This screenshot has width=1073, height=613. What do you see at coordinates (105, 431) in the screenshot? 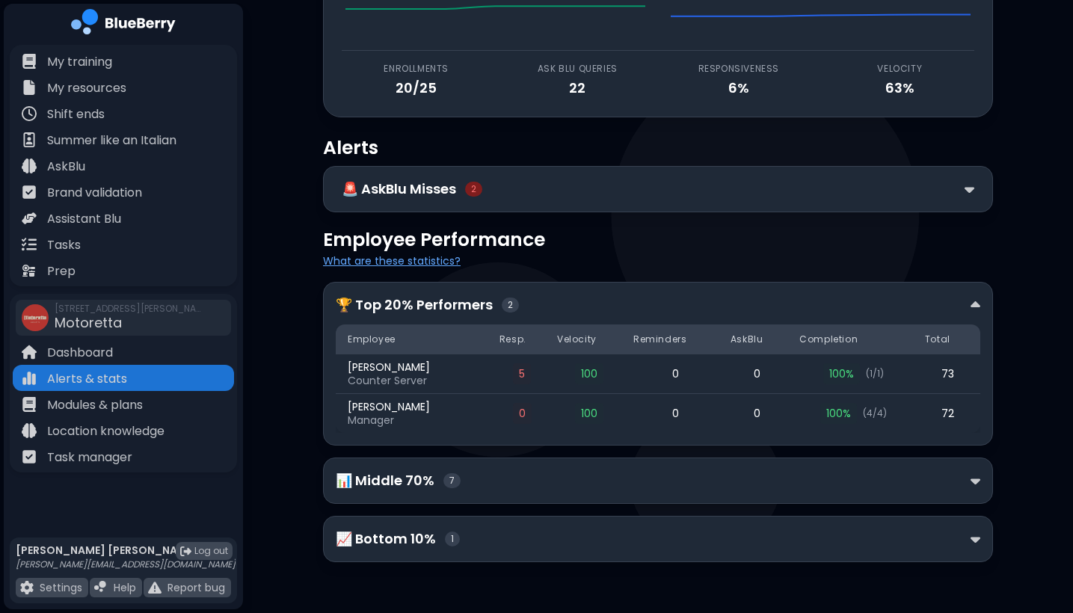
I see `p: Location knowledge` at bounding box center [105, 431].